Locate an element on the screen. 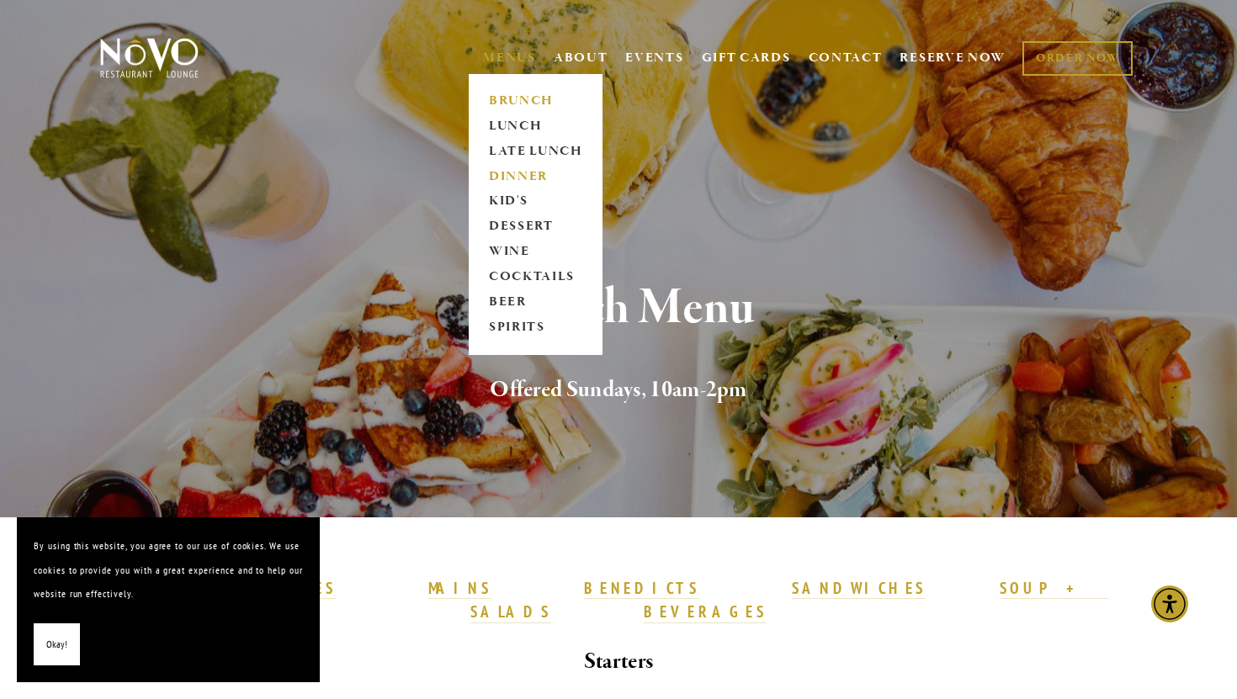 This screenshot has height=699, width=1237. a: BEER is located at coordinates (535, 303).